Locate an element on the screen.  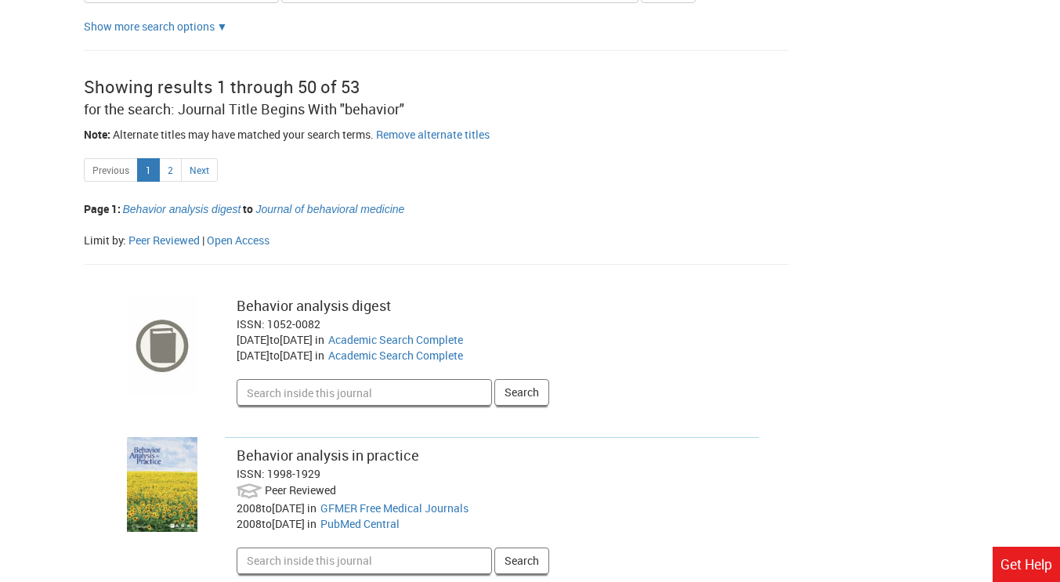
img: cover image for: Behavior analysis in practice is located at coordinates (162, 484).